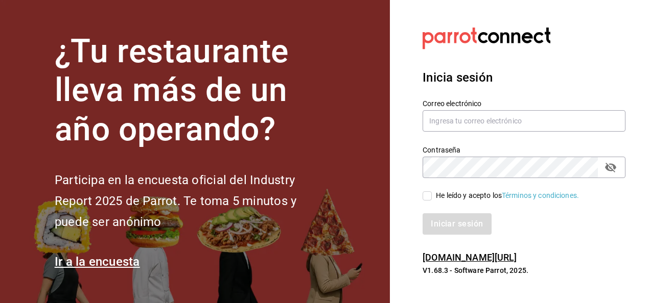 The width and height of the screenshot is (650, 303). What do you see at coordinates (524, 271) in the screenshot?
I see `p: V1.68.3 - Software Parrot, 2025.` at bounding box center [524, 271].